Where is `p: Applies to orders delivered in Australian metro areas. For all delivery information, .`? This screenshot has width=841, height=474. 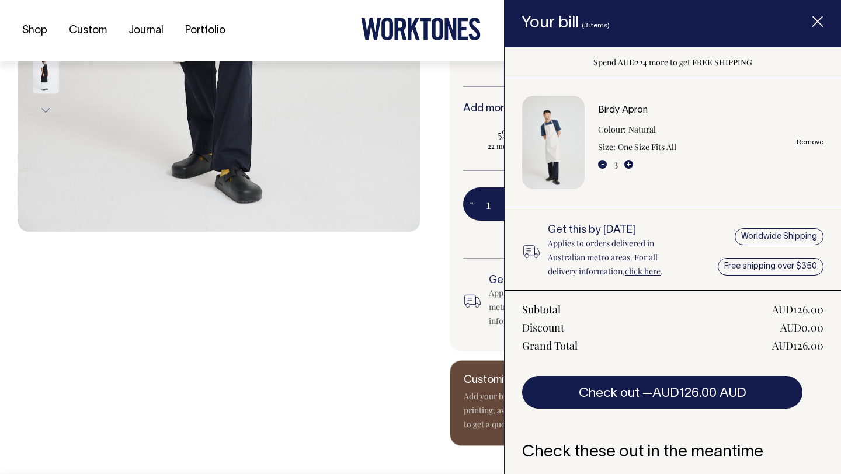 p: Applies to orders delivered in Australian metro areas. For all delivery information, . is located at coordinates (617, 257).